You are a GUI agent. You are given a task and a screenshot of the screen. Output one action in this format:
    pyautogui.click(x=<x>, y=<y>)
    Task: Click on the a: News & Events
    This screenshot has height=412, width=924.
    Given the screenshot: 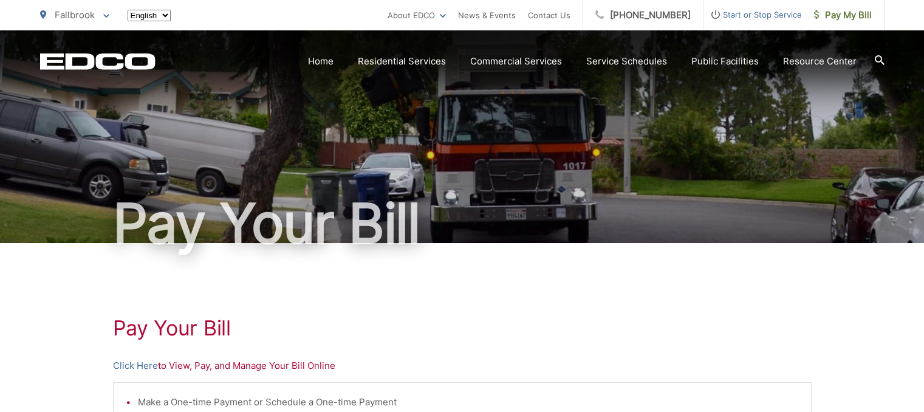 What is the action you would take?
    pyautogui.click(x=487, y=15)
    